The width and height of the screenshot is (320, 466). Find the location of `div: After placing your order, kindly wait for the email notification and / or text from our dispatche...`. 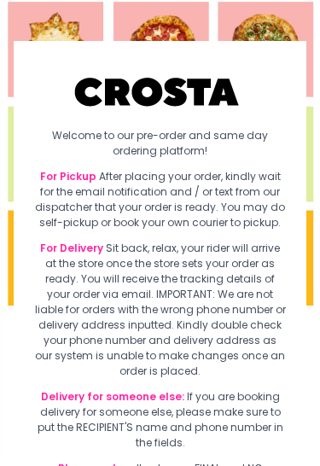

div: After placing your order, kindly wait for the email notification and / or text from our dispatche... is located at coordinates (160, 200).